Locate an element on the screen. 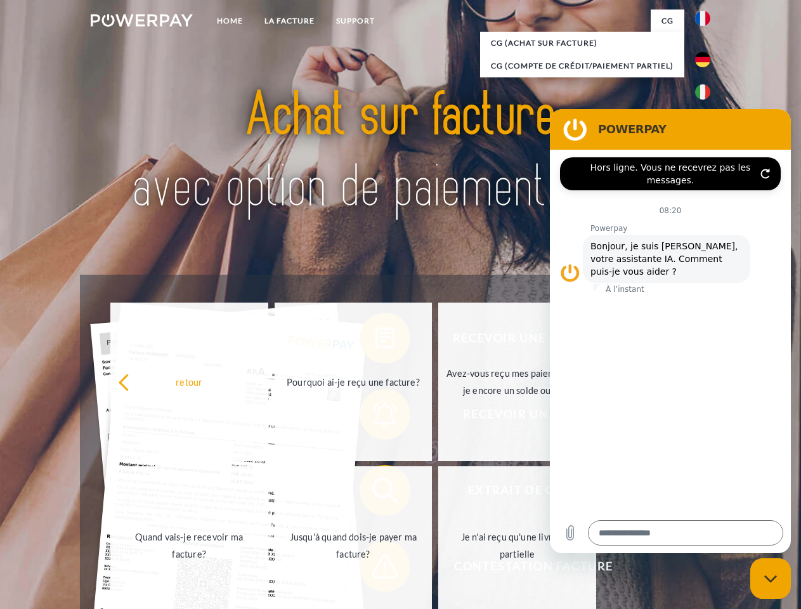 This screenshot has height=609, width=801. p: À l’instant is located at coordinates (75, 180).